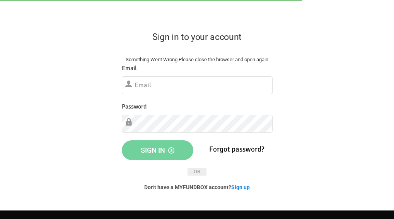 The width and height of the screenshot is (394, 219). I want to click on input: Email, so click(197, 85).